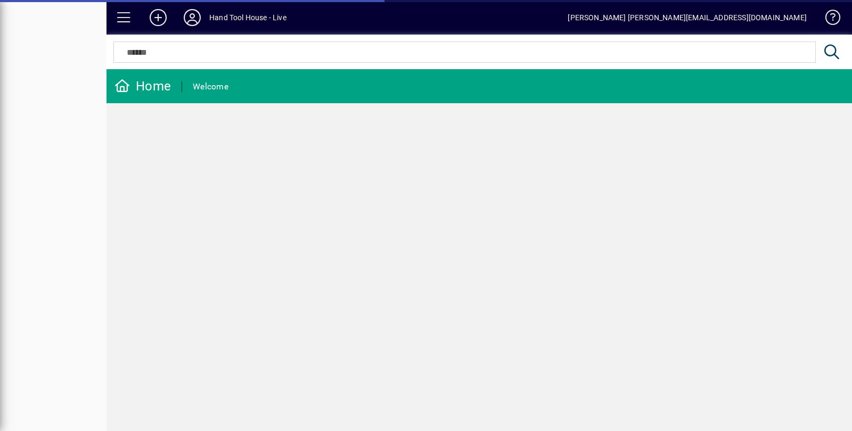 This screenshot has height=431, width=852. I want to click on div: Hand Tool House - Live, so click(248, 18).